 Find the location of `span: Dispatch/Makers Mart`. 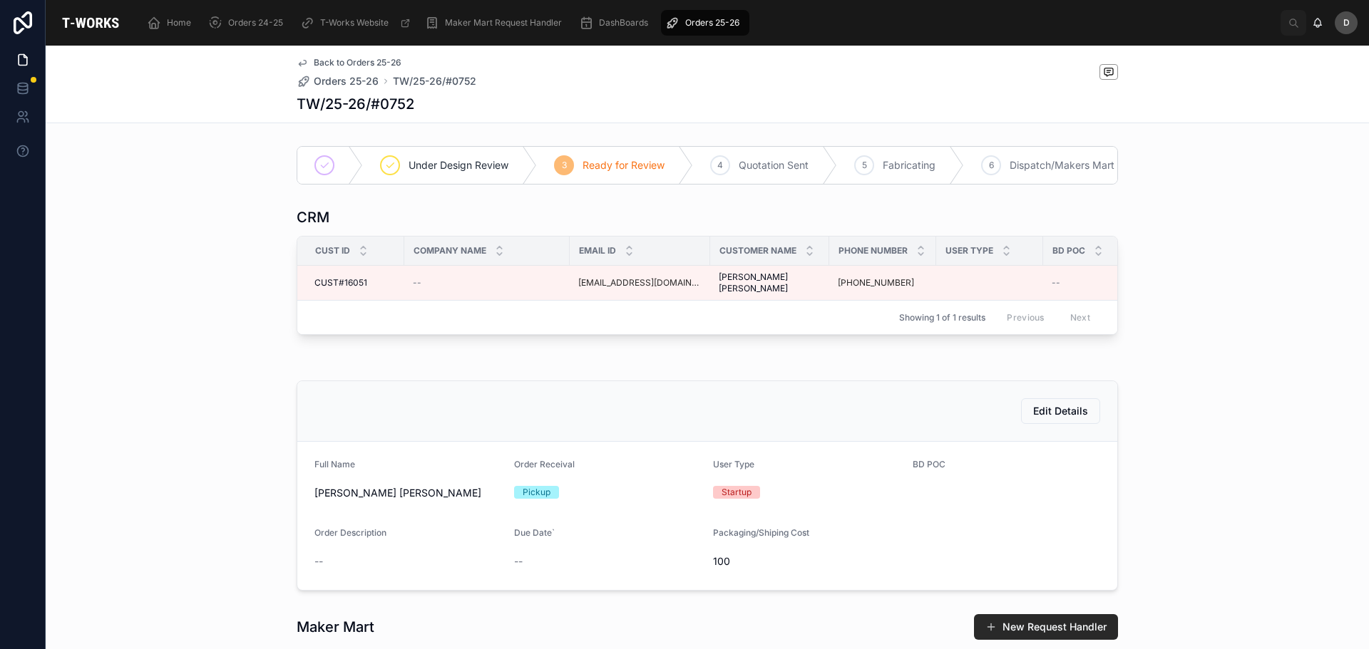

span: Dispatch/Makers Mart is located at coordinates (1061, 165).